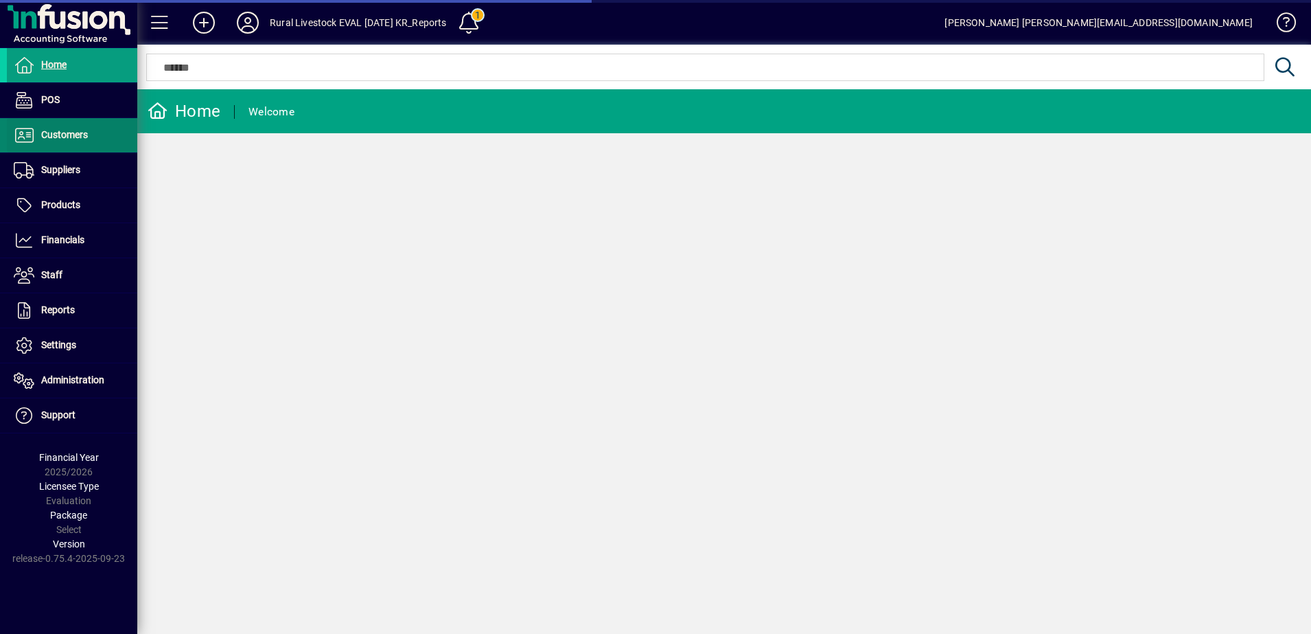  What do you see at coordinates (72, 205) in the screenshot?
I see `a: Products` at bounding box center [72, 205].